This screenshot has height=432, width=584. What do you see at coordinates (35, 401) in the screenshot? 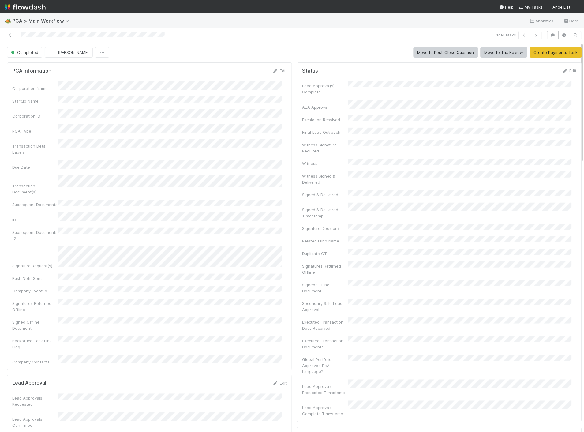
I see `div: Lead Approvals Requested` at bounding box center [35, 401].